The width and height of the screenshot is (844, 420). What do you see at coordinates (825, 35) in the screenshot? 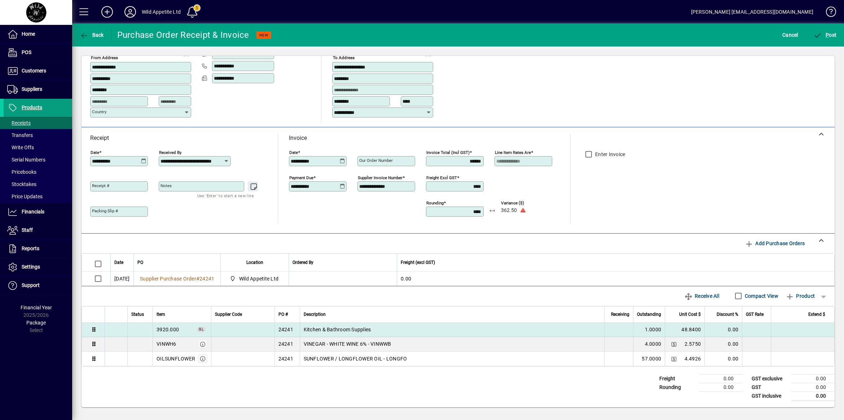
I see `span: ost` at bounding box center [825, 35].